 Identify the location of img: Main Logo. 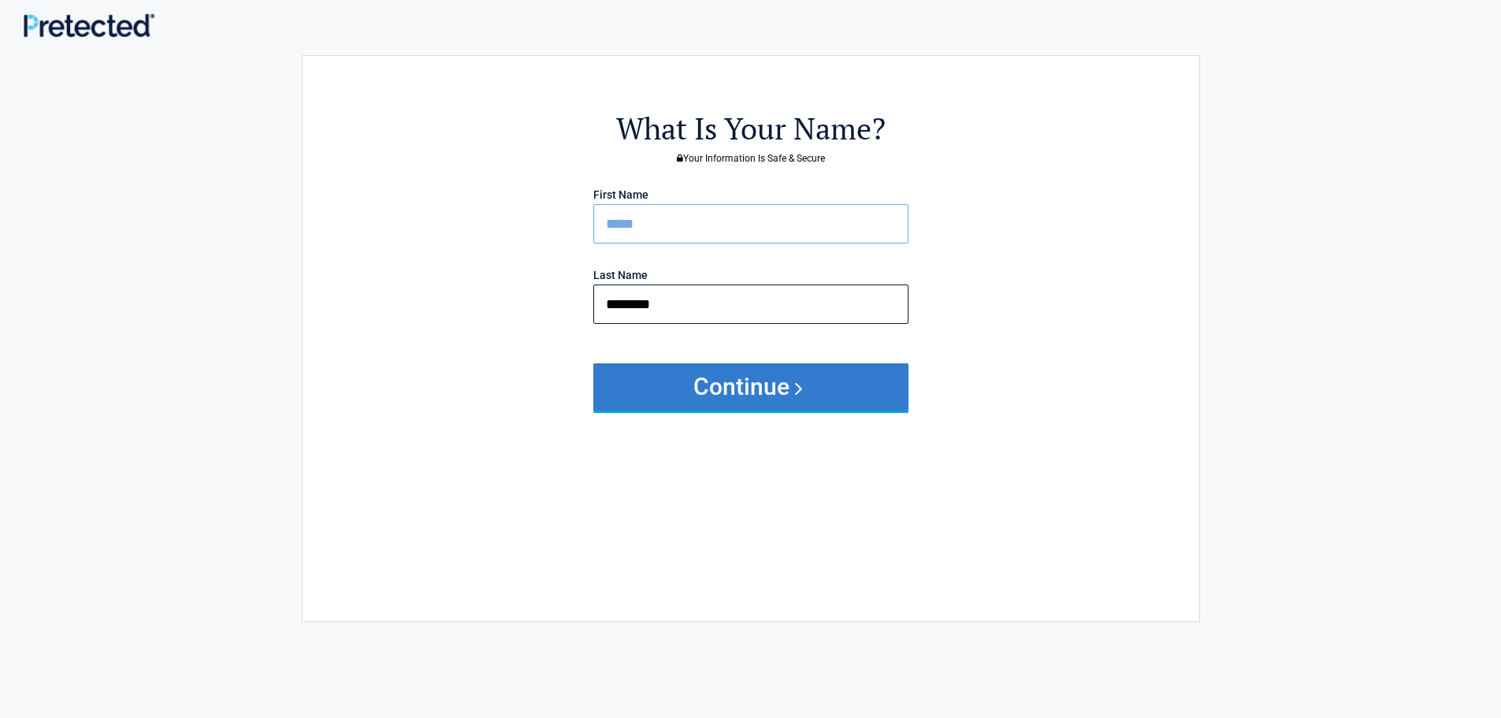
(89, 25).